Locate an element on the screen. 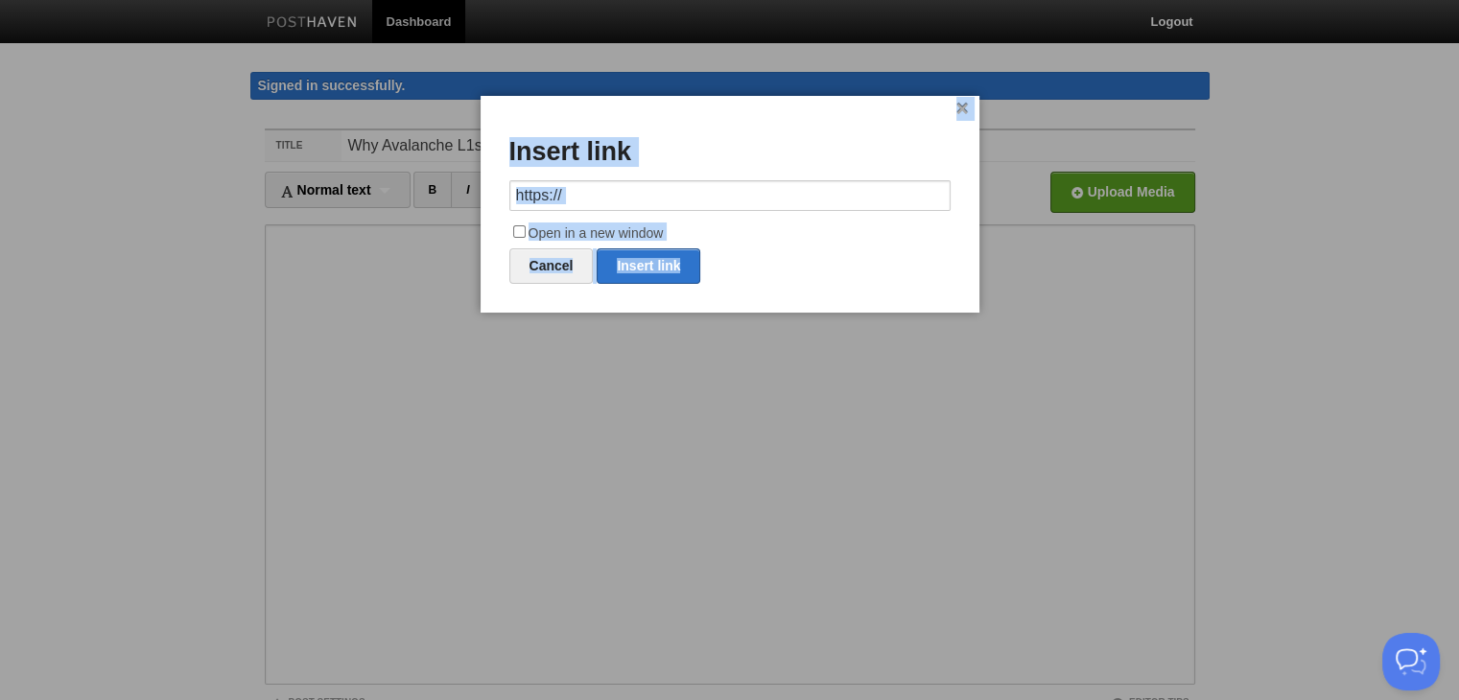 Image resolution: width=1459 pixels, height=700 pixels. input: Open in a new window is located at coordinates (519, 231).